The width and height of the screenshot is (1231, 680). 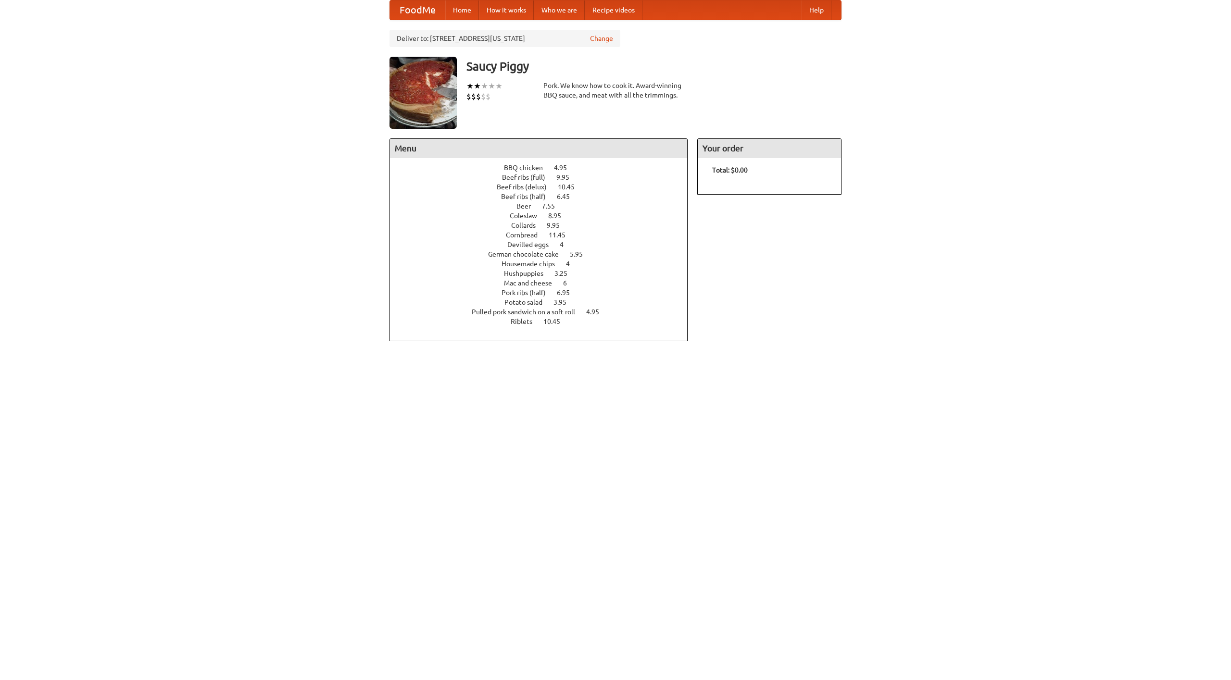 What do you see at coordinates (526, 187) in the screenshot?
I see `span: Beef ribs (delux)` at bounding box center [526, 187].